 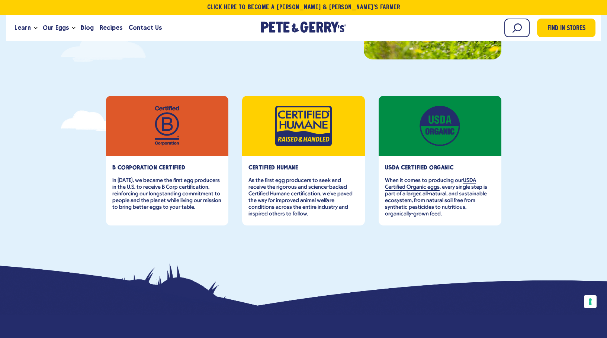 I want to click on p: As the first egg producers to seek and receive the rigorous and science-backed Certified Humane c..., so click(x=303, y=197).